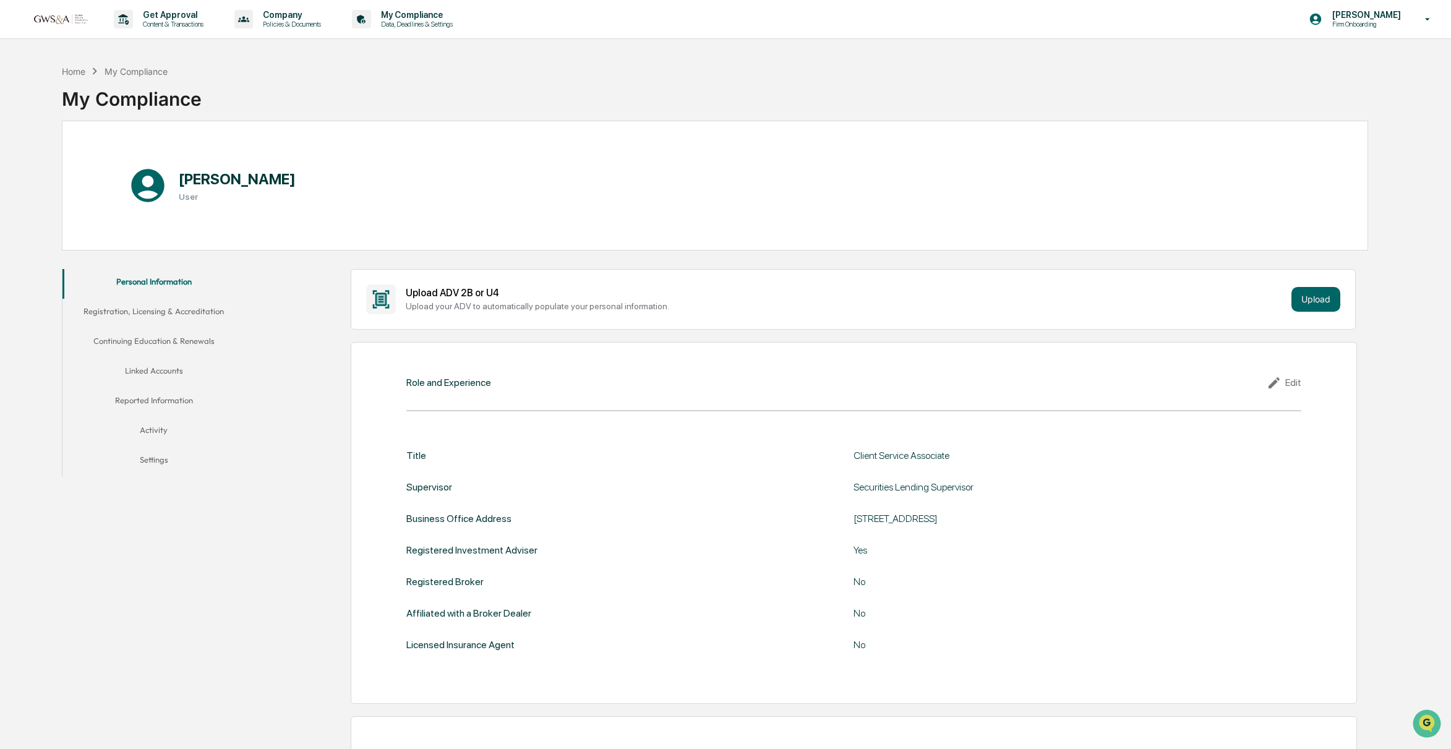 This screenshot has height=749, width=1451. What do you see at coordinates (1008, 455) in the screenshot?
I see `div: Client Service Associate` at bounding box center [1008, 455].